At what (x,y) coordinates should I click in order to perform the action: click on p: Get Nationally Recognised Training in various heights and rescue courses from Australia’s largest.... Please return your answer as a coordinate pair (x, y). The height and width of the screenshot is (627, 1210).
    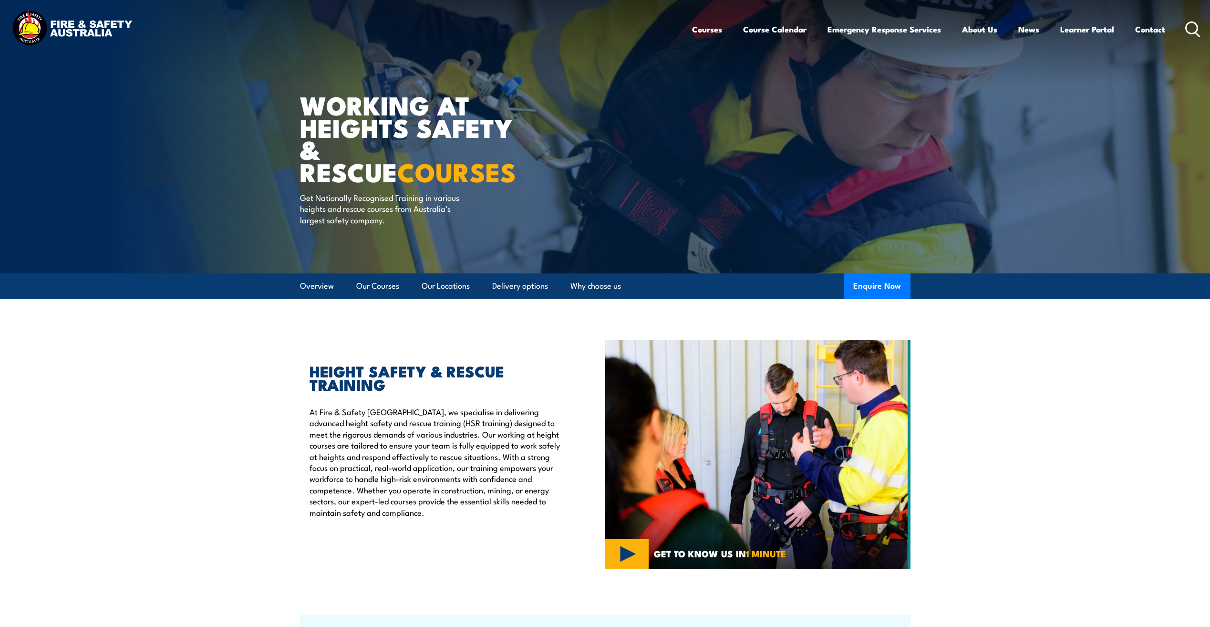
    Looking at the image, I should click on (387, 208).